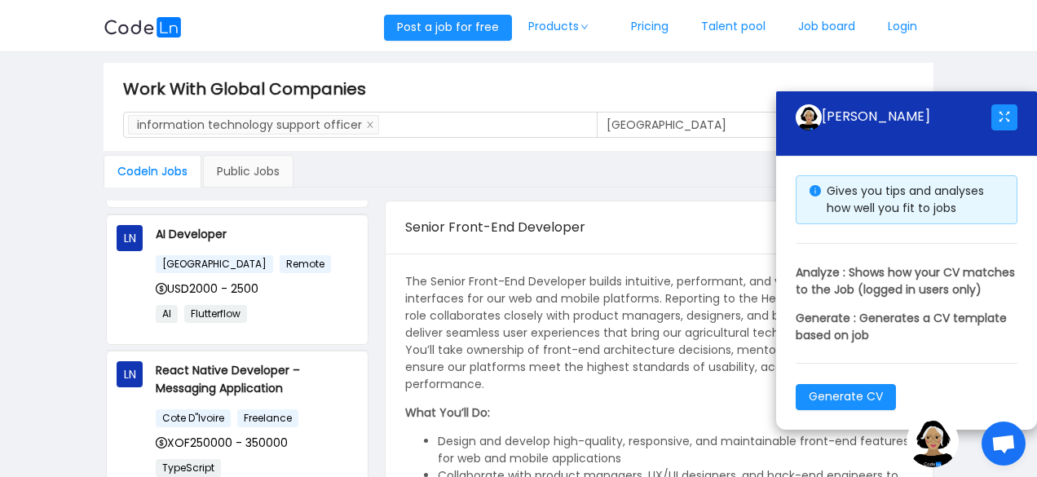 The height and width of the screenshot is (477, 1037). Describe the element at coordinates (659, 333) in the screenshot. I see `p: The Senior Front-End Developer builds intuitive, performant, and visually engaging user interface...` at that location.